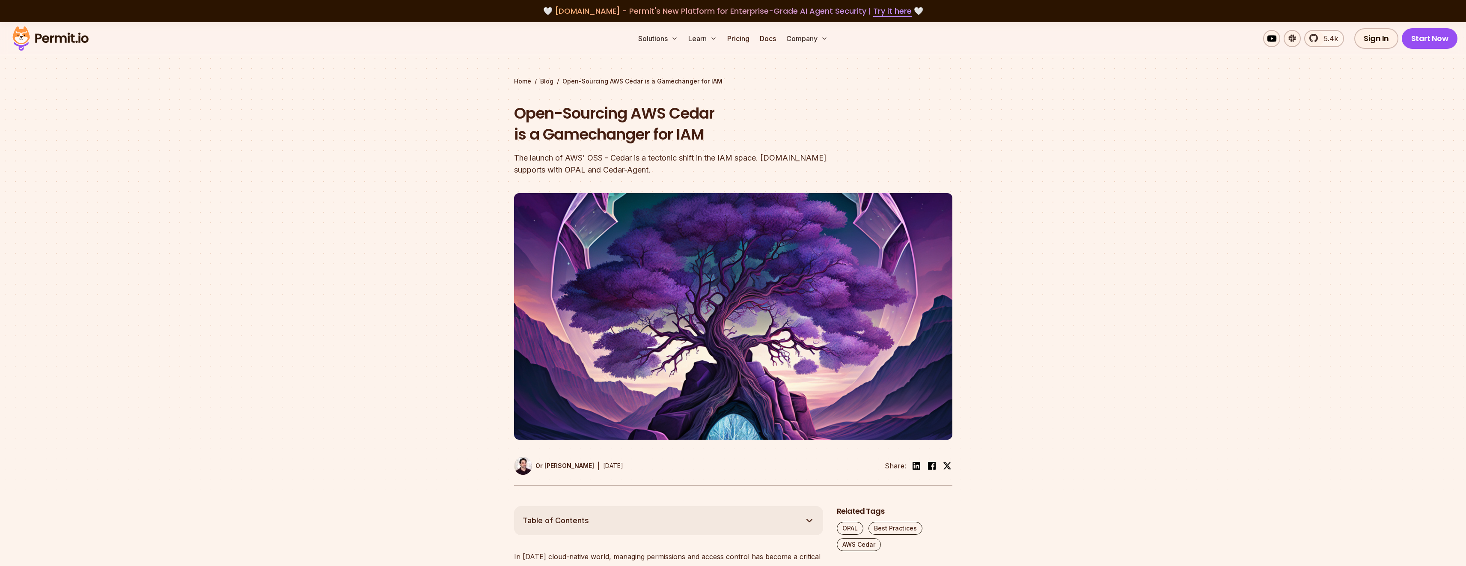  I want to click on img: Or Weis, so click(523, 466).